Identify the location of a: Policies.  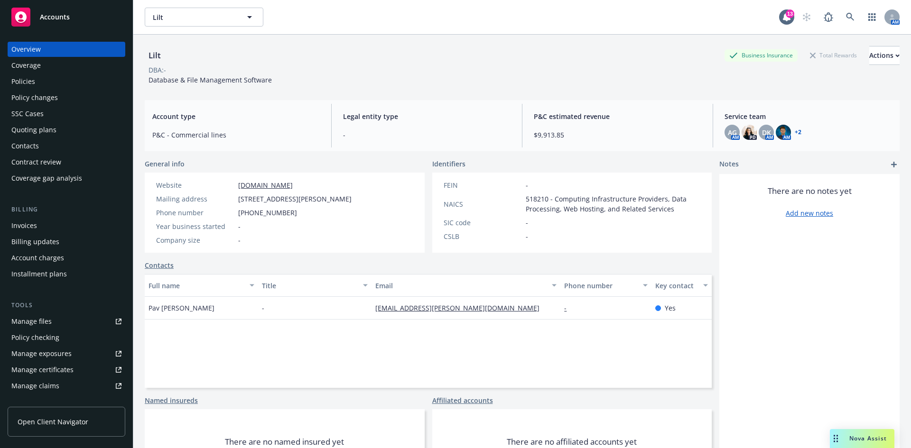
(66, 82).